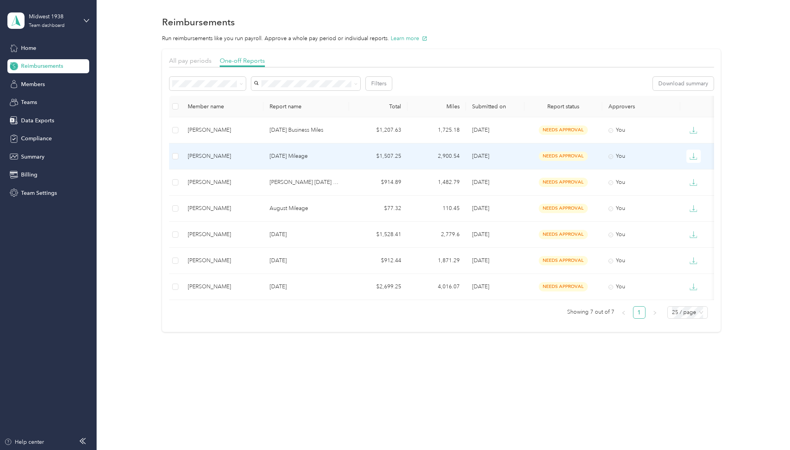 The width and height of the screenshot is (790, 450). What do you see at coordinates (190, 60) in the screenshot?
I see `span: All pay periods` at bounding box center [190, 60].